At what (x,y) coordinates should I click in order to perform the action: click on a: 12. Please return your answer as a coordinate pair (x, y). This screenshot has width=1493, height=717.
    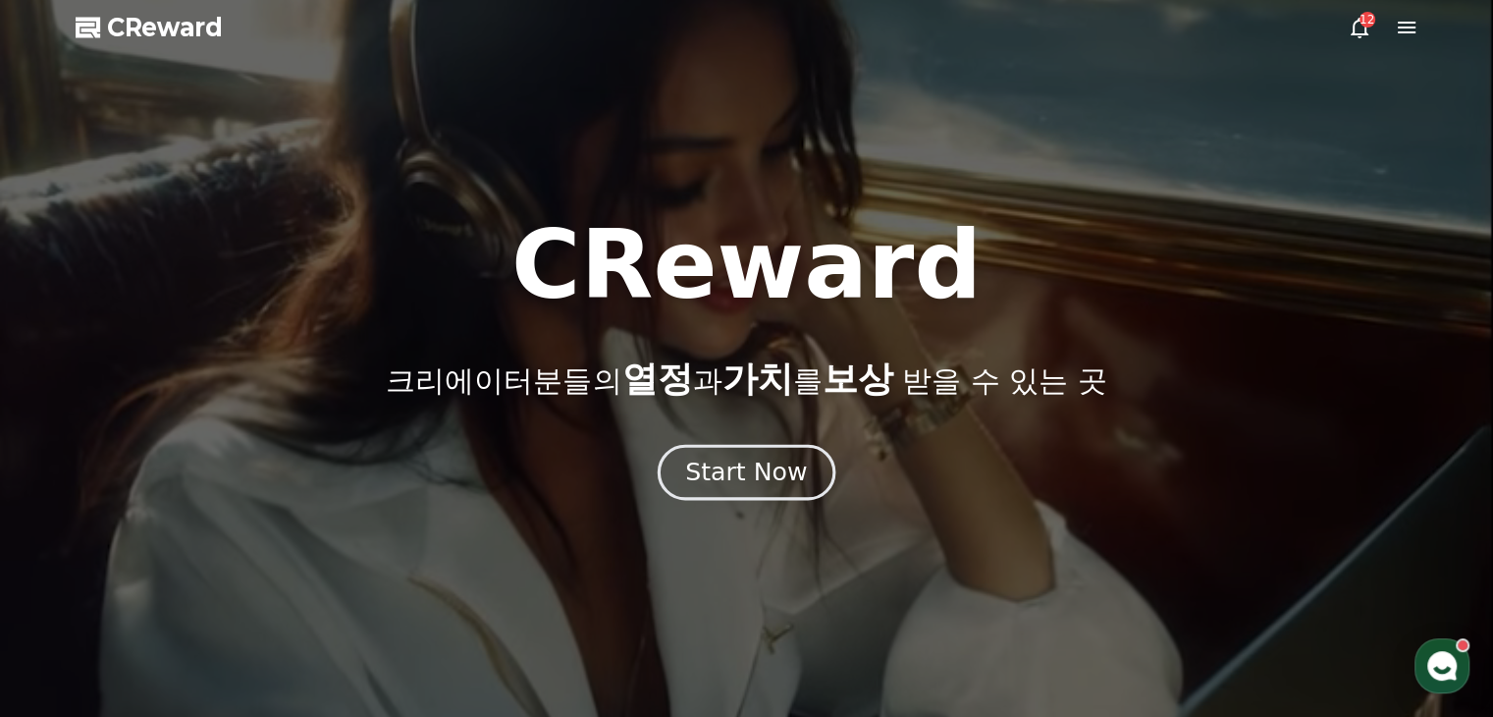
    Looking at the image, I should click on (1360, 27).